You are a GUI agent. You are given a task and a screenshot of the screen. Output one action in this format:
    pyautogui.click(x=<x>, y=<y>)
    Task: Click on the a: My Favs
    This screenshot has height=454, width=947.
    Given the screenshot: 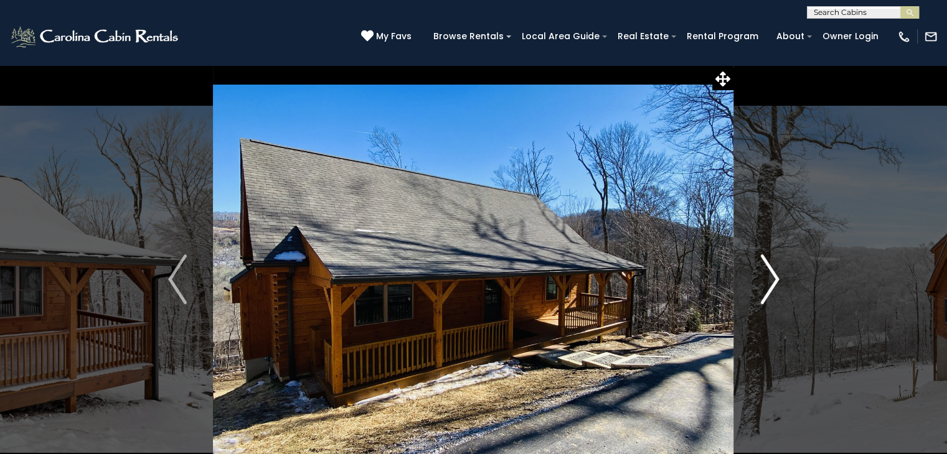 What is the action you would take?
    pyautogui.click(x=388, y=37)
    